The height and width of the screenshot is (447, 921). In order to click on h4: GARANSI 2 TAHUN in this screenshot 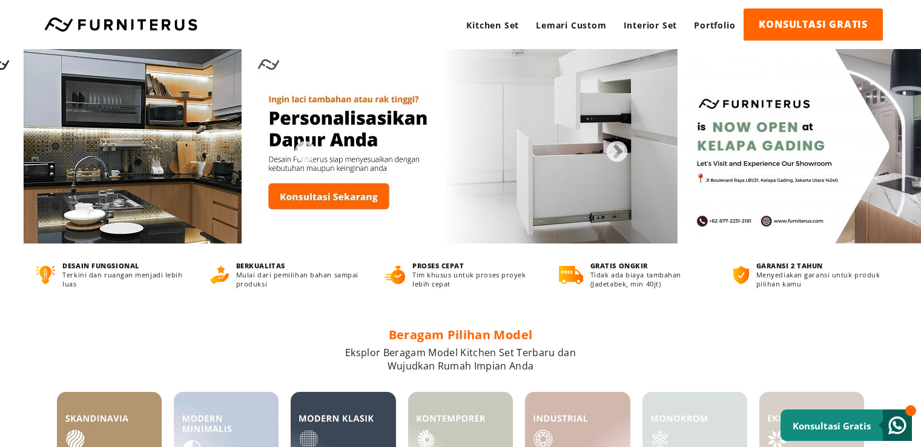, I will do `click(821, 265)`.